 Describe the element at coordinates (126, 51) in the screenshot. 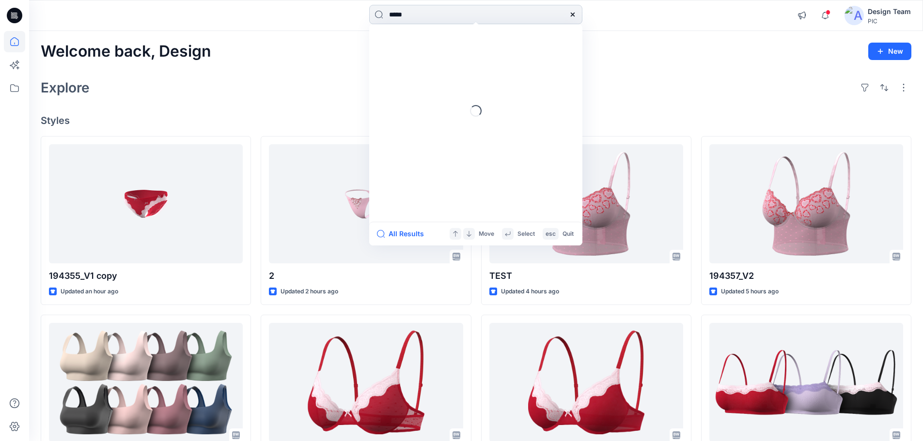

I see `h2: Welcome back, Design` at that location.